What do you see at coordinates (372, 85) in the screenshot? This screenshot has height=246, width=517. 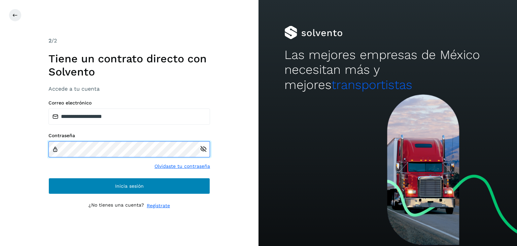 I see `span: transportistas` at bounding box center [372, 85].